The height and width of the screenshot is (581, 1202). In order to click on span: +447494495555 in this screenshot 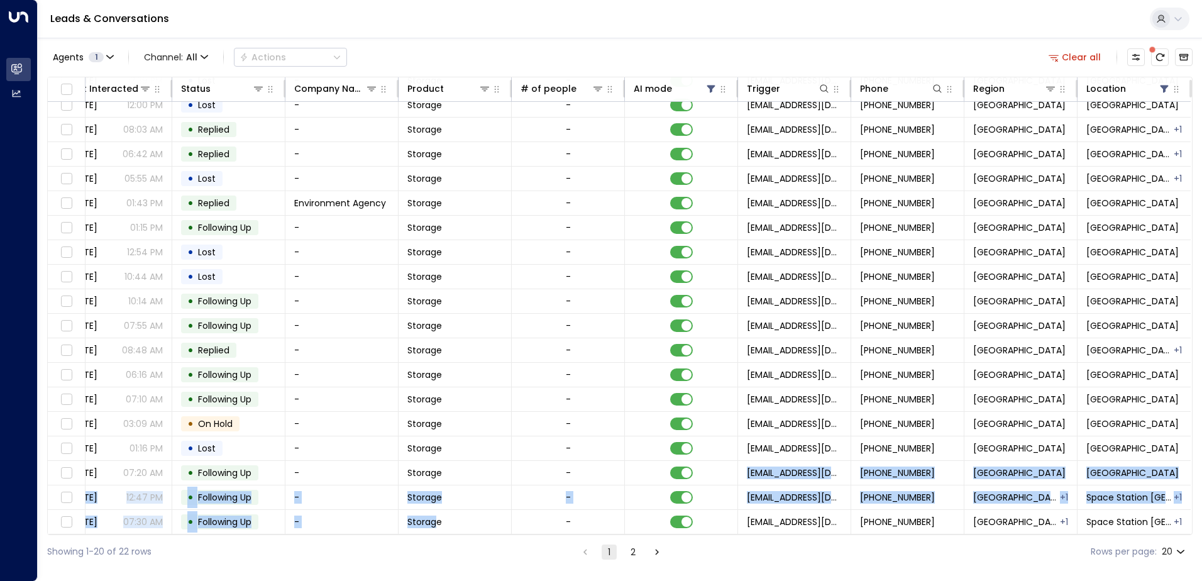, I will do `click(897, 227)`.